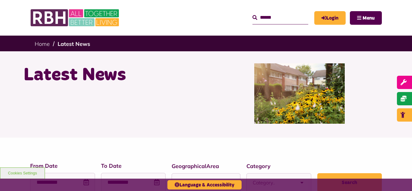  I want to click on h1: Latest News, so click(113, 75).